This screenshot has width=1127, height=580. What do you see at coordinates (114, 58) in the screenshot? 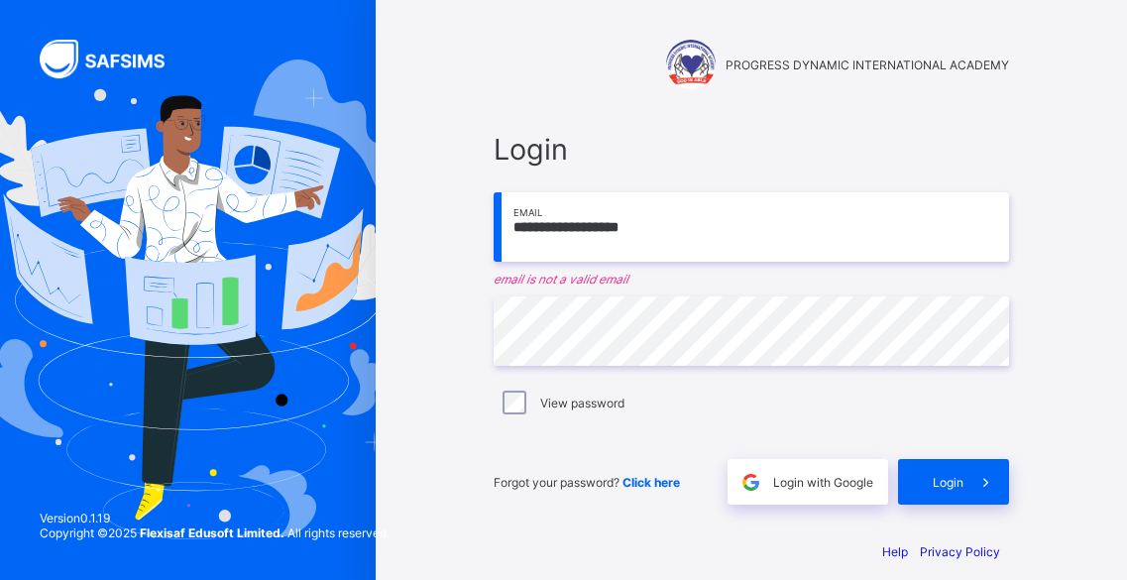
I see `img: SAFSIMS Logo` at bounding box center [114, 58].